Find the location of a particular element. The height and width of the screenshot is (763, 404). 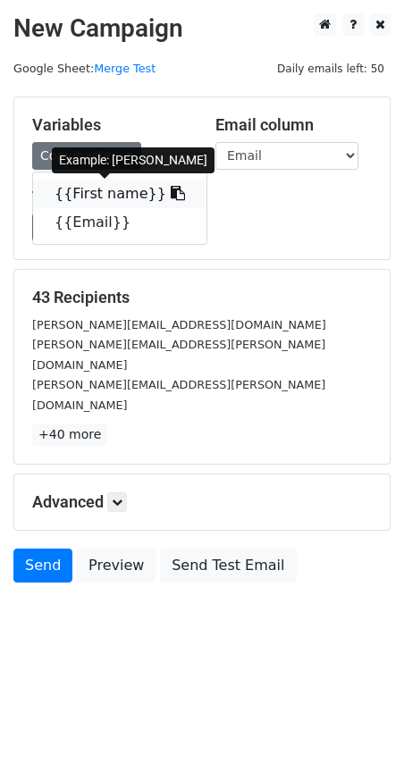

span: Daily emails left: 50 is located at coordinates (331, 69).